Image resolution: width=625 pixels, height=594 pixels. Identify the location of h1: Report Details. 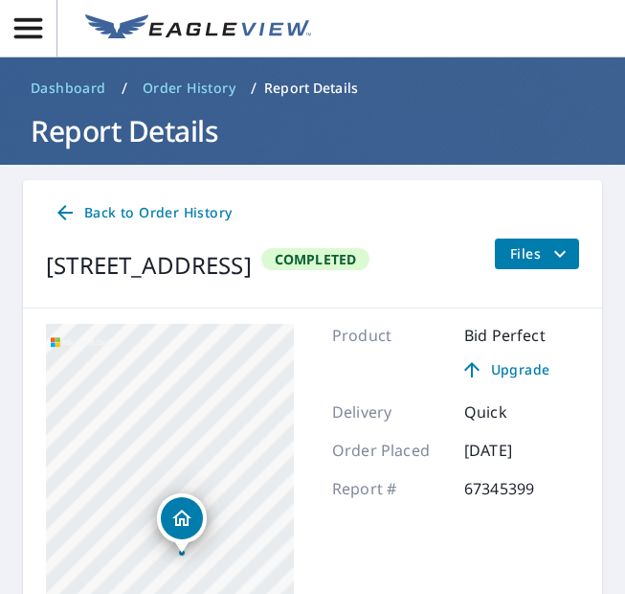
(312, 130).